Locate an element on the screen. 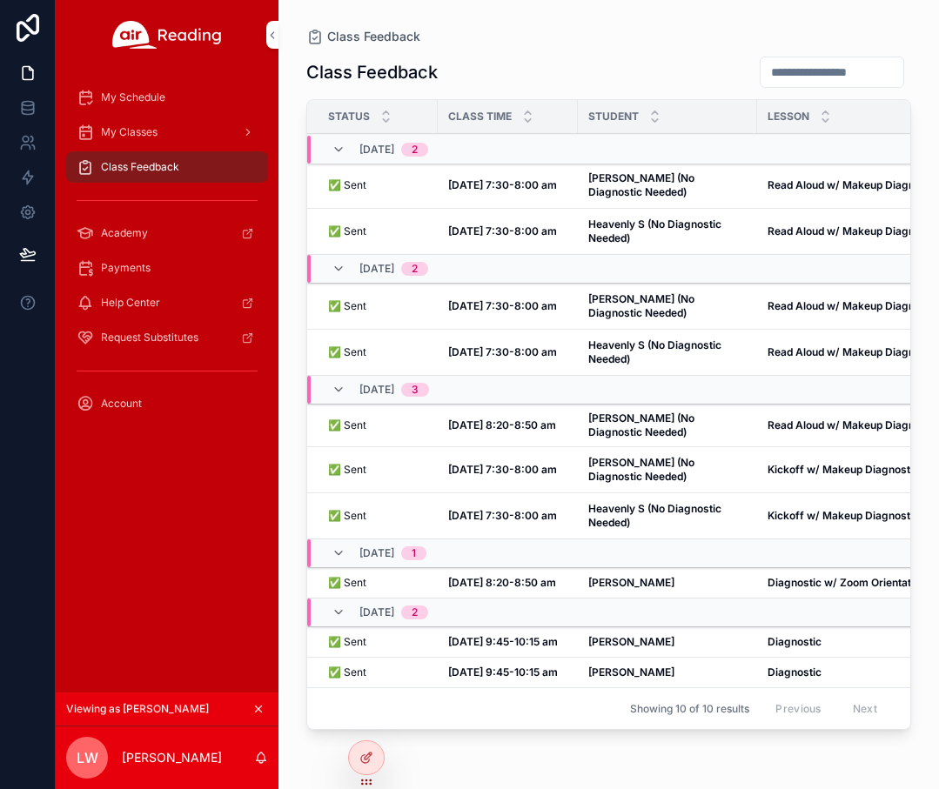  img: App logo is located at coordinates (167, 35).